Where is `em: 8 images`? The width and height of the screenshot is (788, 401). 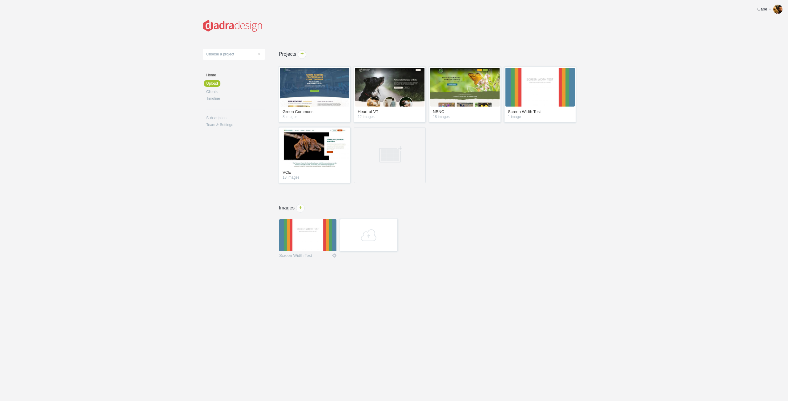
em: 8 images is located at coordinates (315, 117).